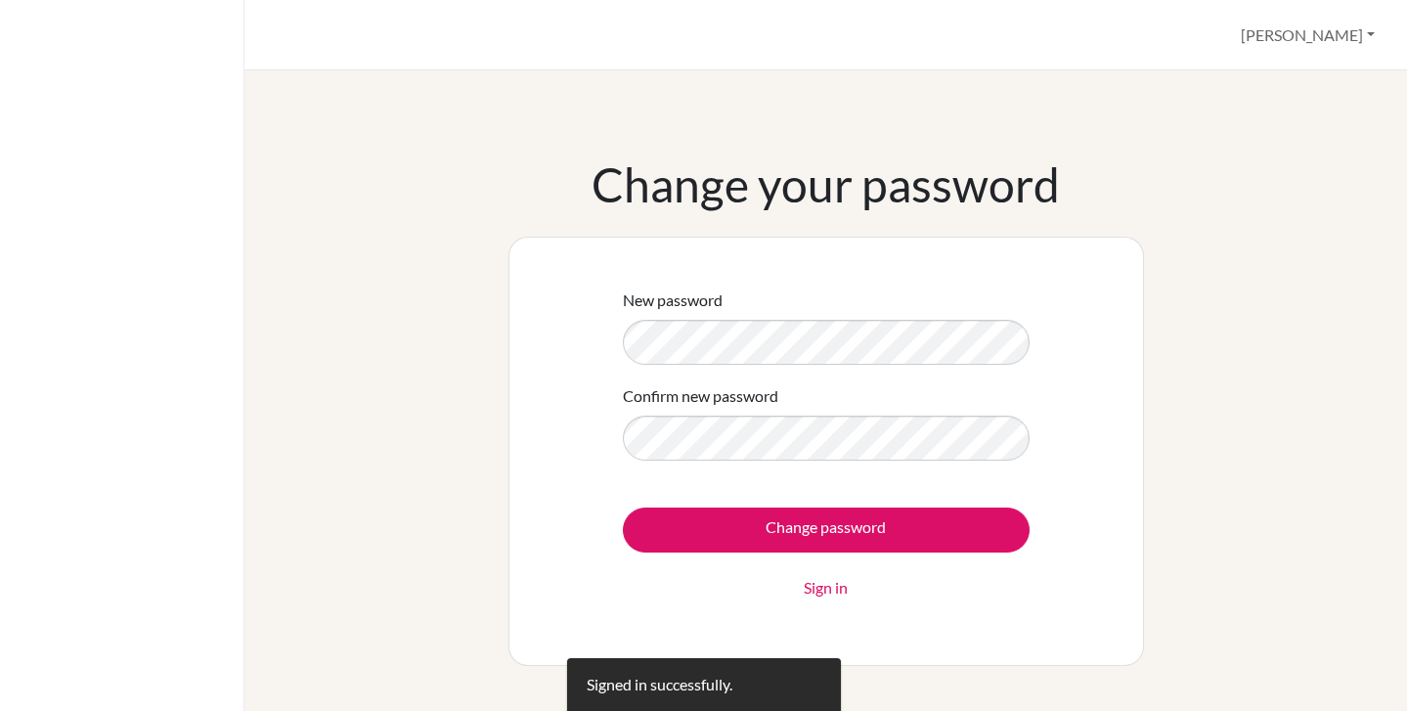 The height and width of the screenshot is (711, 1407). What do you see at coordinates (673, 300) in the screenshot?
I see `label: New password` at bounding box center [673, 300].